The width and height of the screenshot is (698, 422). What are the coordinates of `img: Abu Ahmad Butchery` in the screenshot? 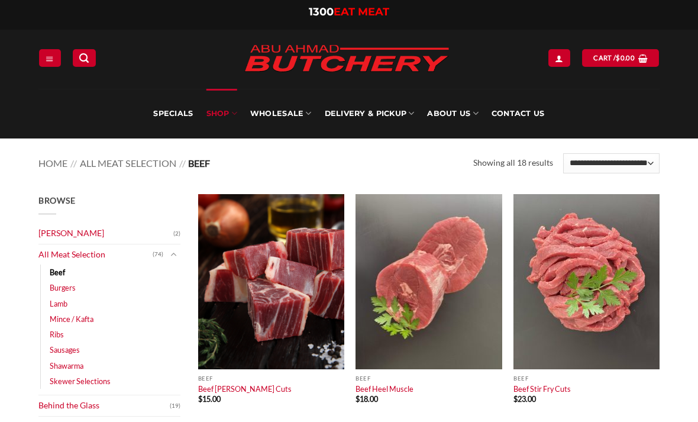 It's located at (347, 59).